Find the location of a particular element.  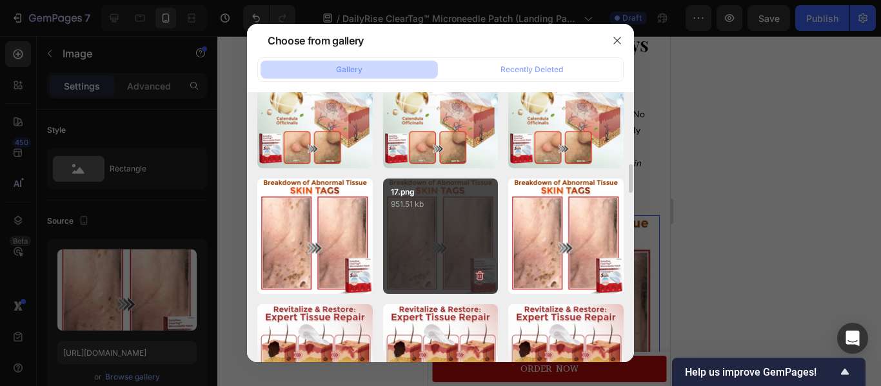

strong: noticeable drying and shrinking in 3–5 days is located at coordinates (111, 77).